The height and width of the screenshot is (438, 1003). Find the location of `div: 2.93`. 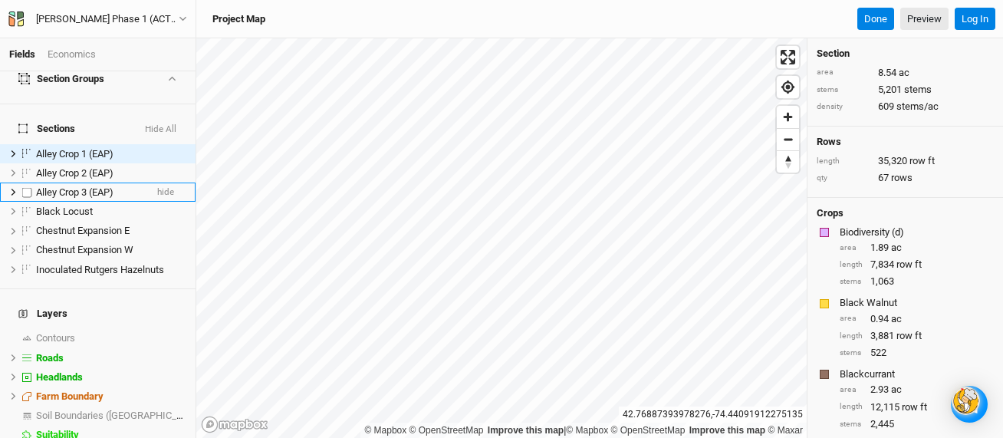

div: 2.93 is located at coordinates (916, 390).